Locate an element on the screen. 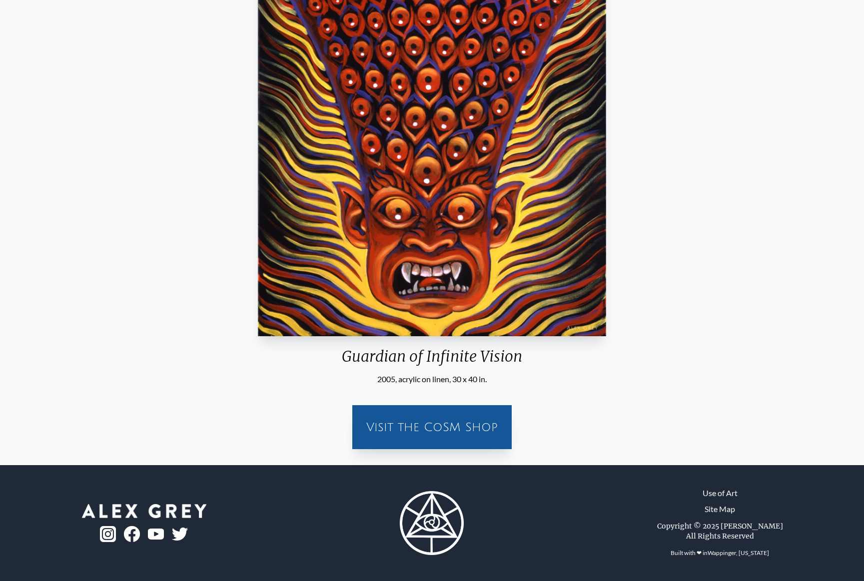  img: ig-logo.png is located at coordinates (108, 534).